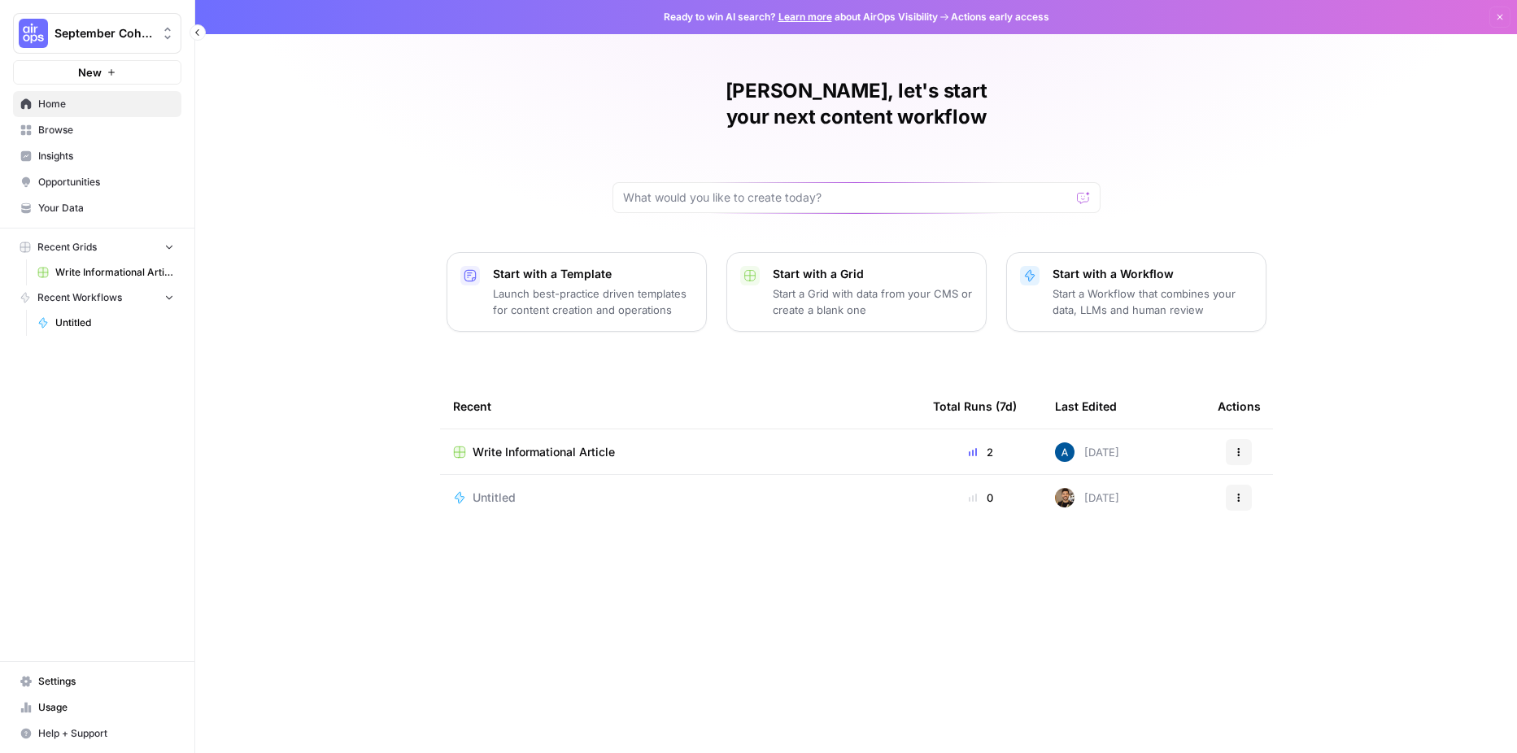 The height and width of the screenshot is (753, 1517). Describe the element at coordinates (106, 734) in the screenshot. I see `span: Help + Support` at that location.